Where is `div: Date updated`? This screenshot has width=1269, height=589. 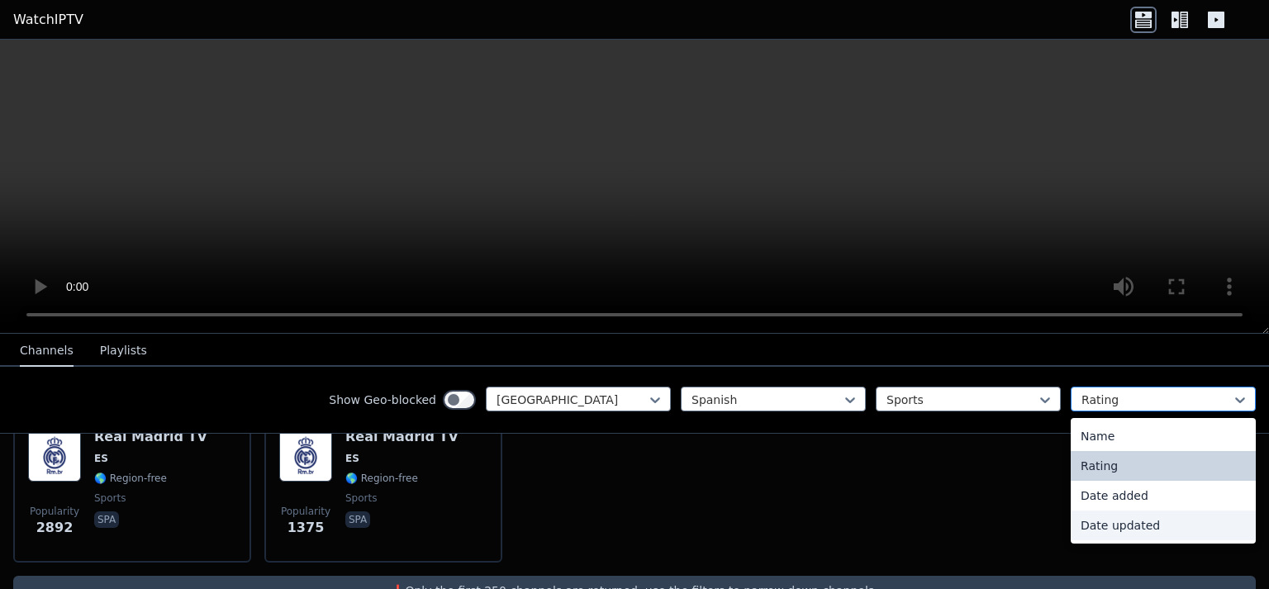 div: Date updated is located at coordinates (1163, 526).